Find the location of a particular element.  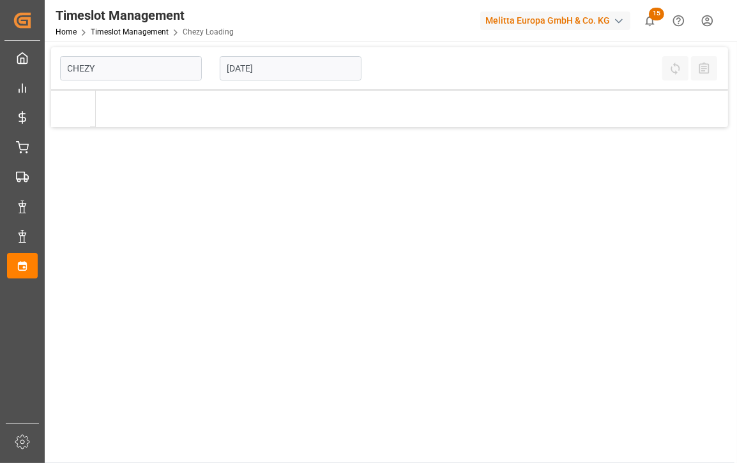

span: 15 is located at coordinates (656, 14).